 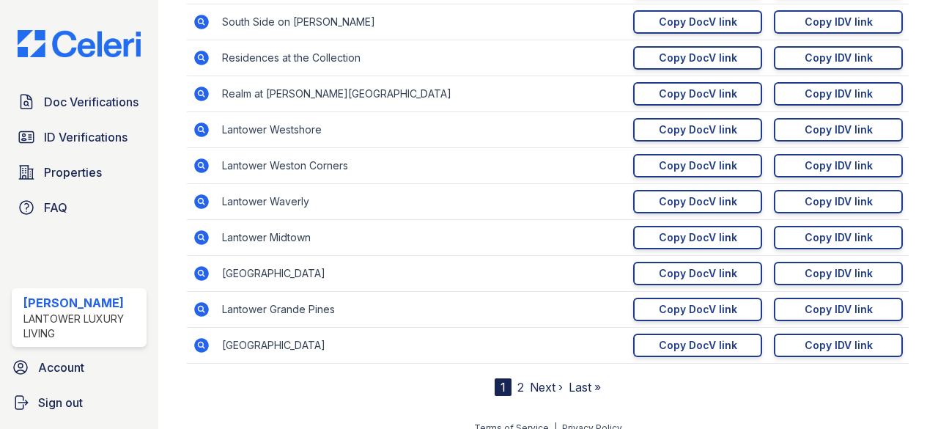 I want to click on td: Lantower Grande Pines, so click(x=422, y=309).